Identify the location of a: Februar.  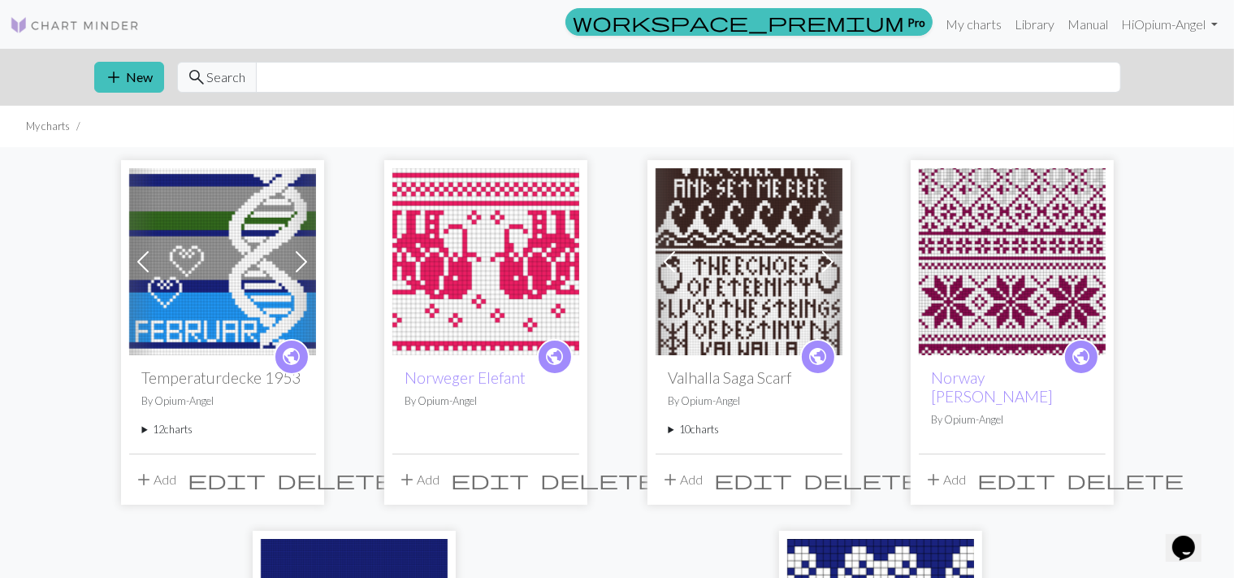
(223, 259).